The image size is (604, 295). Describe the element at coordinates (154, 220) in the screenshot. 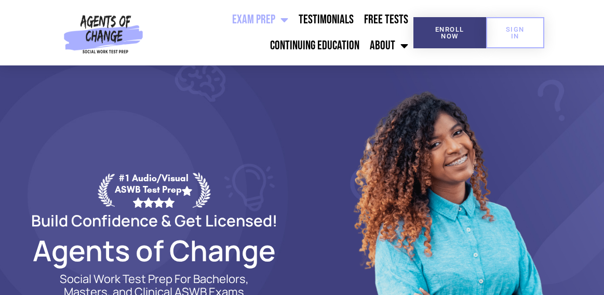

I see `h2: Build Confidence & Get Licensed!` at that location.